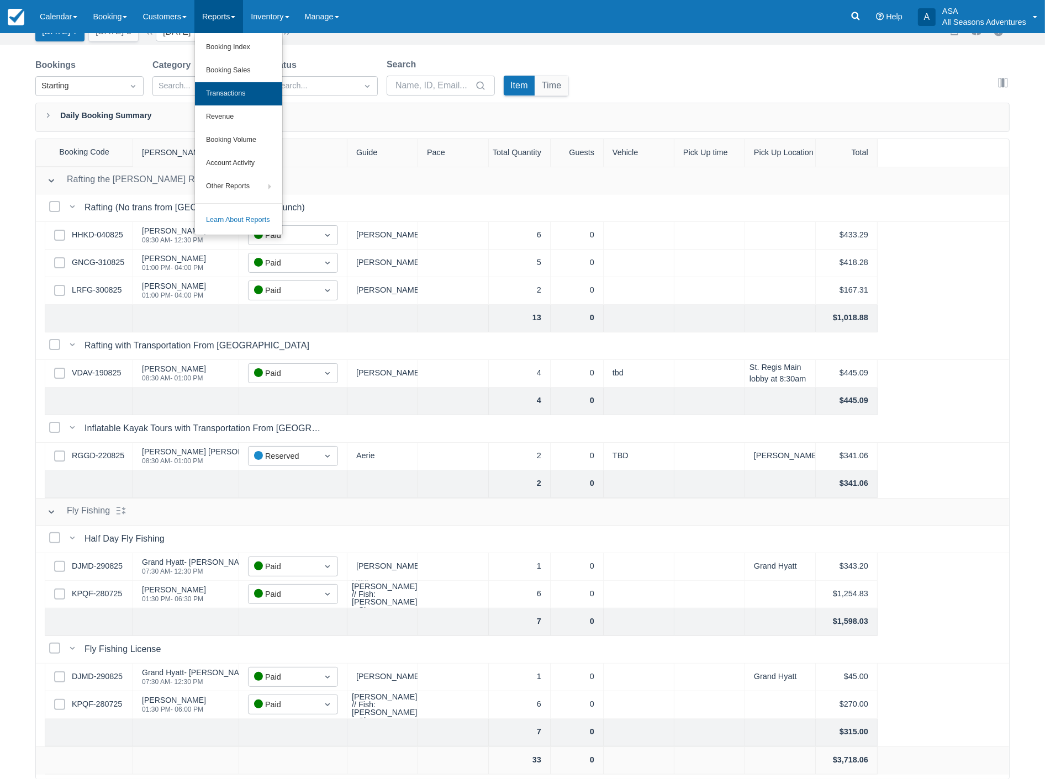 This screenshot has width=1045, height=779. Describe the element at coordinates (57, 65) in the screenshot. I see `label: Bookings` at that location.